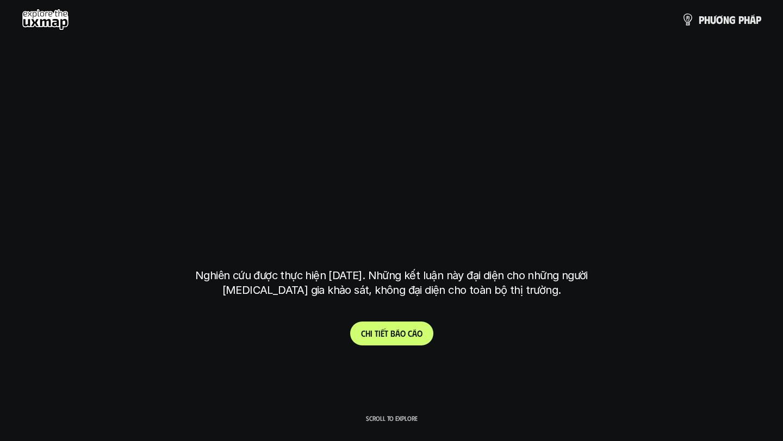 This screenshot has height=441, width=783. What do you see at coordinates (391, 136) in the screenshot?
I see `h1: phạm vi công việc của` at bounding box center [391, 136].